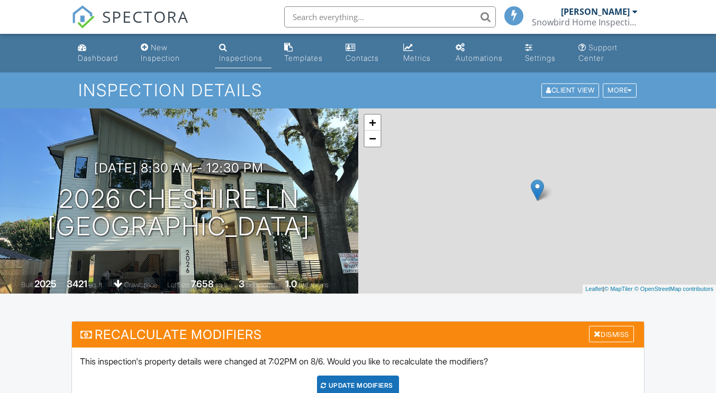 This screenshot has height=393, width=716. I want to click on a: Zoom in, so click(373, 123).